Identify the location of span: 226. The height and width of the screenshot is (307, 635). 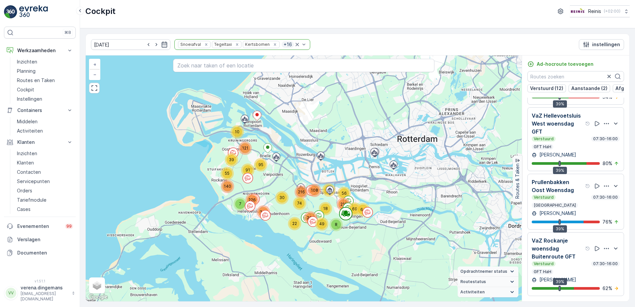
(252, 200).